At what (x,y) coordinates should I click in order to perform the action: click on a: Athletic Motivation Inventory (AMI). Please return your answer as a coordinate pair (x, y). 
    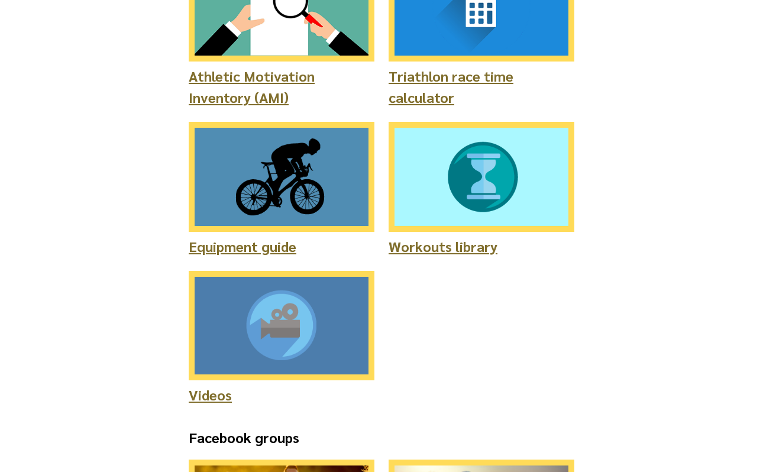
    Looking at the image, I should click on (251, 86).